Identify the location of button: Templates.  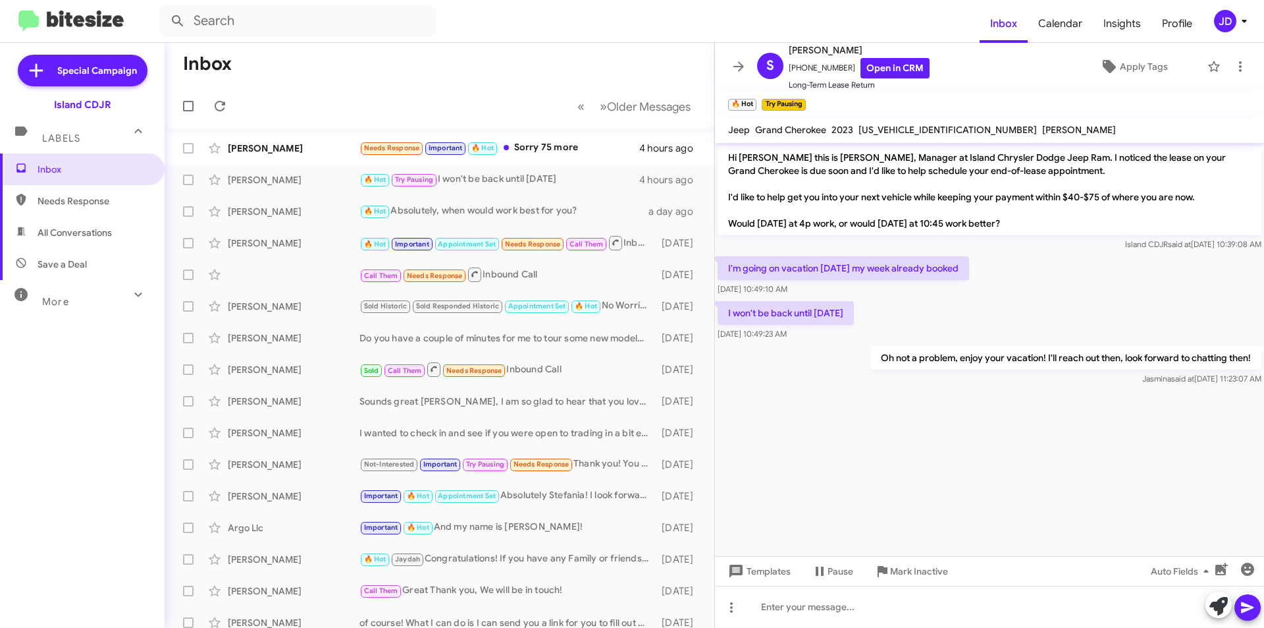
(758, 571).